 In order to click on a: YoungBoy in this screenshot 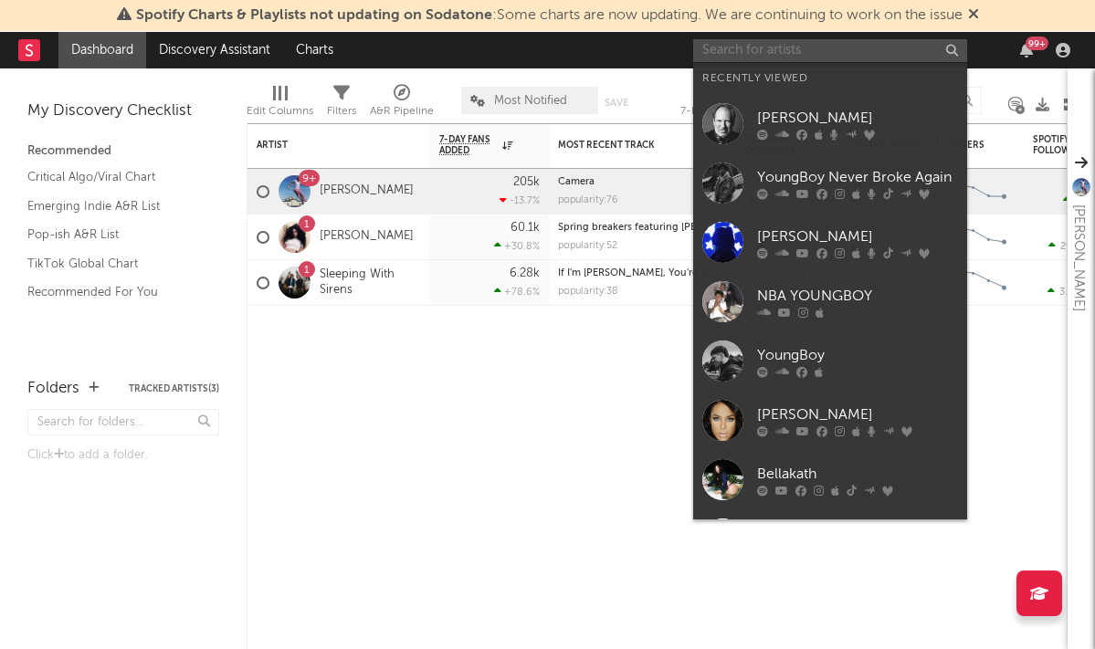, I will do `click(830, 361)`.